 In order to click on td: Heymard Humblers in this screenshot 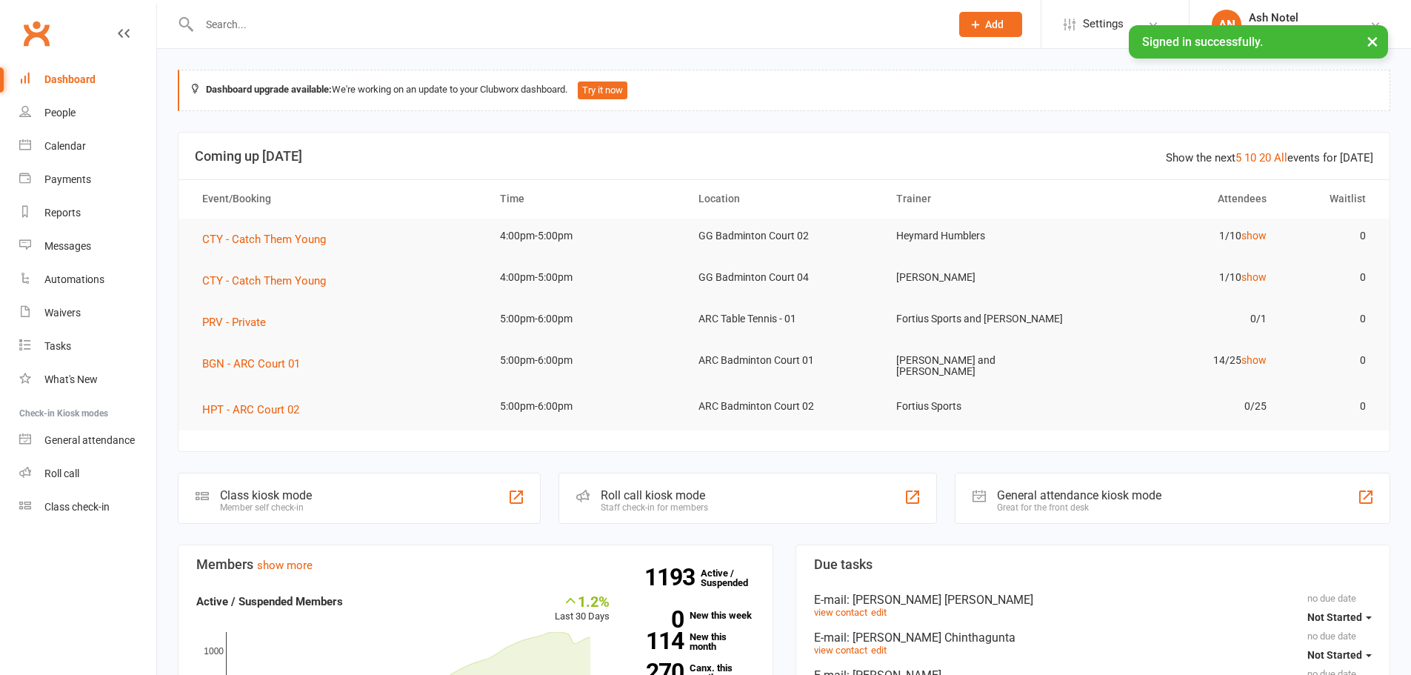, I will do `click(982, 235)`.